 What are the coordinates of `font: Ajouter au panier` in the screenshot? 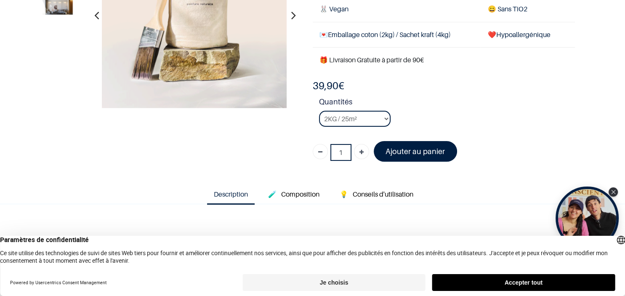 It's located at (415, 151).